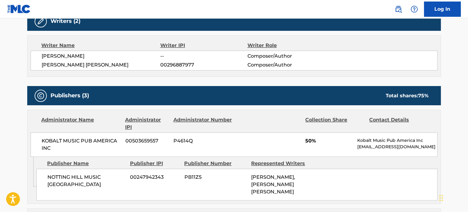  I want to click on div: Collection Share, so click(335, 124).